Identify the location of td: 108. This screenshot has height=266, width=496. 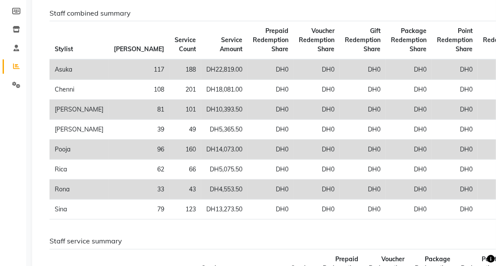
(139, 90).